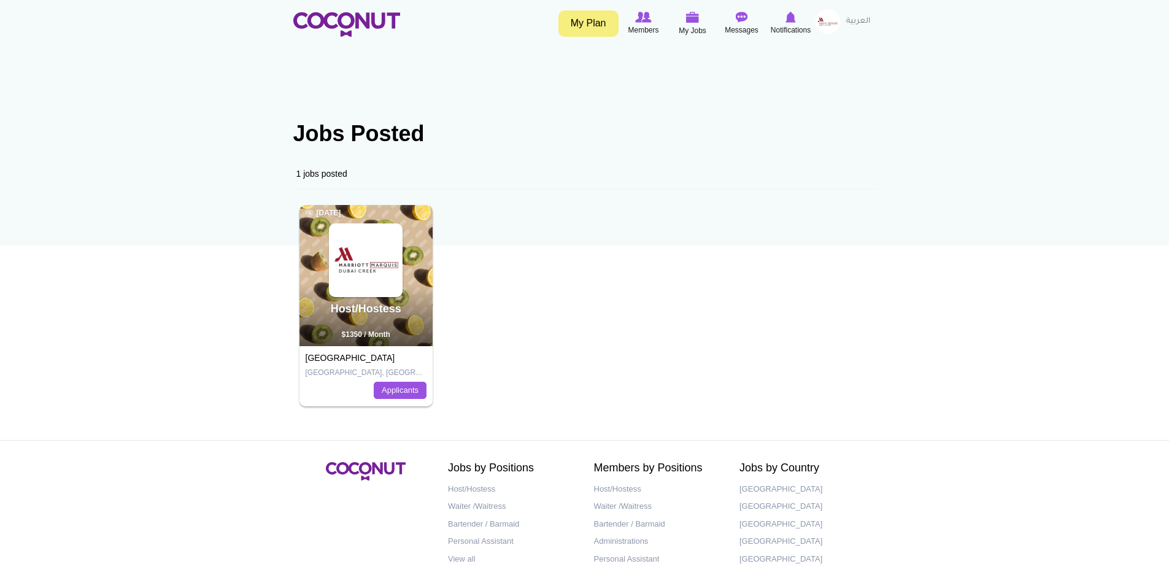  I want to click on span: Members, so click(643, 30).